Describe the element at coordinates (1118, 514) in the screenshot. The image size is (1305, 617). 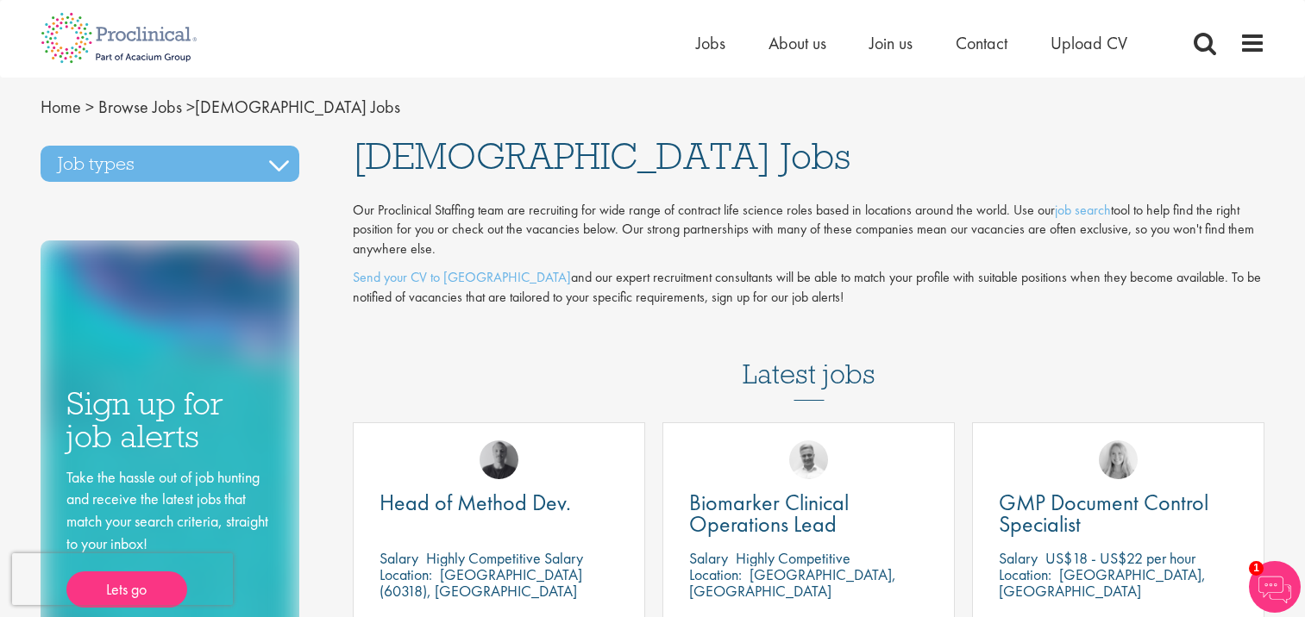
I see `a: GMP Document Control Specialist` at that location.